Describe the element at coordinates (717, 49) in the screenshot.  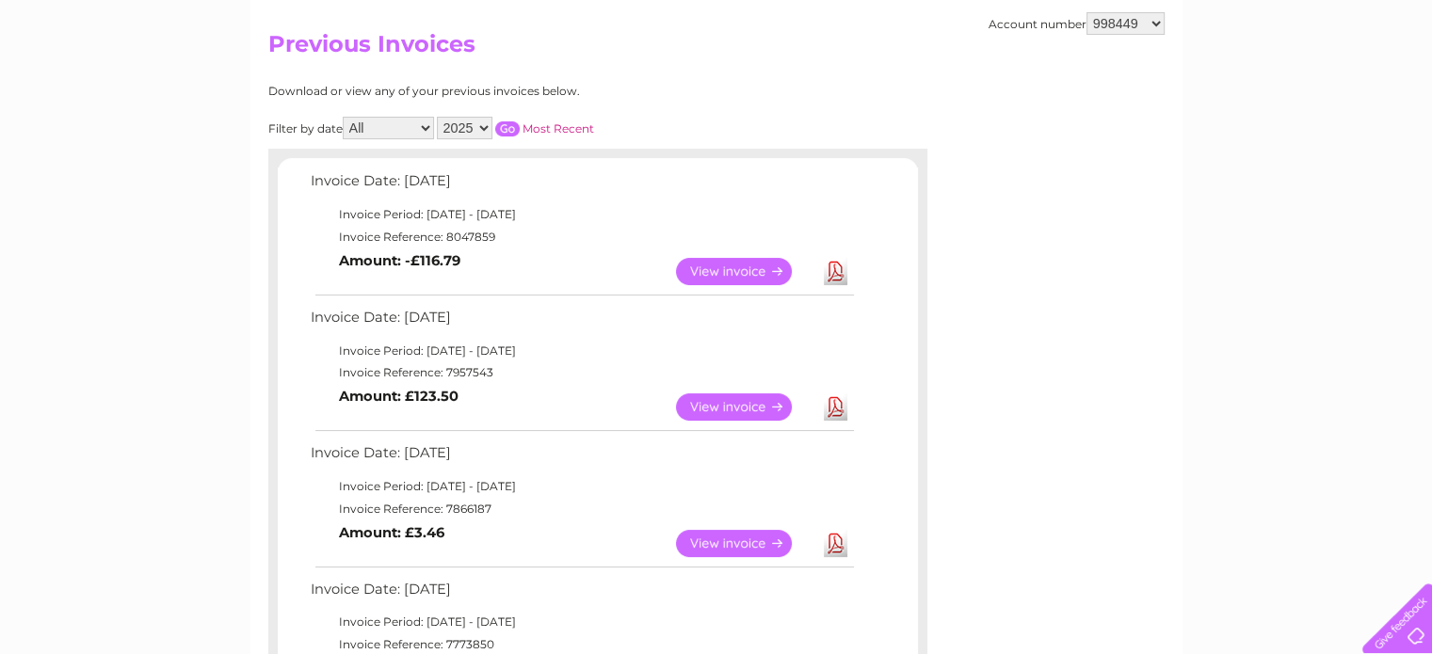
I see `h2: Previous Invoices` at that location.